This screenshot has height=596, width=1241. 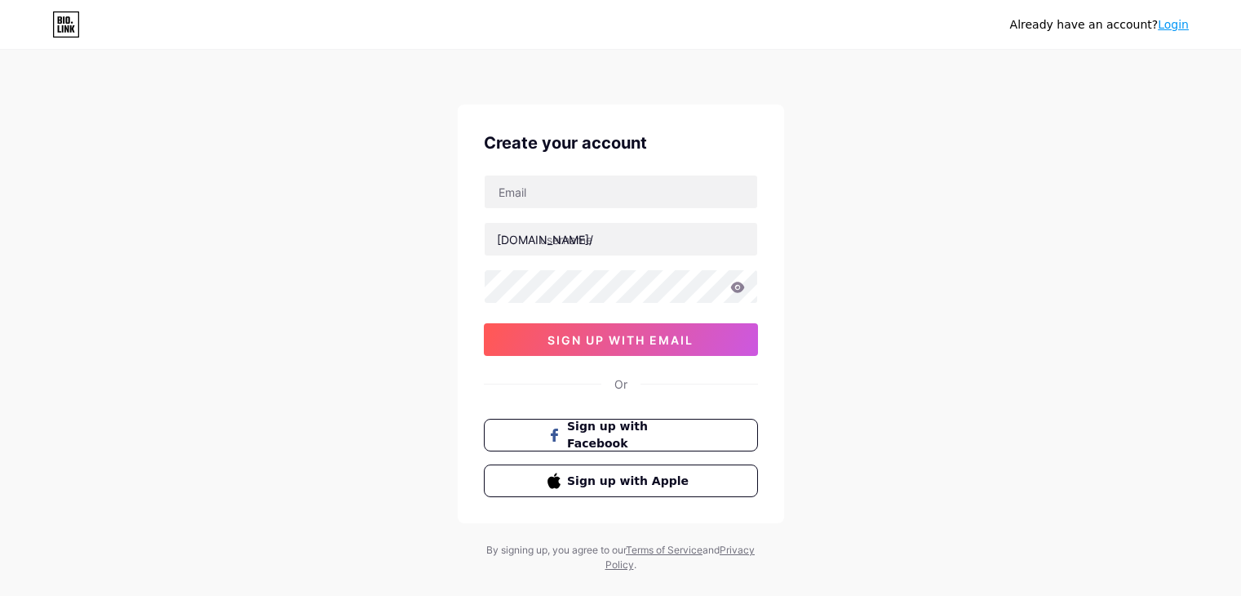 What do you see at coordinates (621, 557) in the screenshot?
I see `div: By signing up, you agree to our and .` at bounding box center [621, 557].